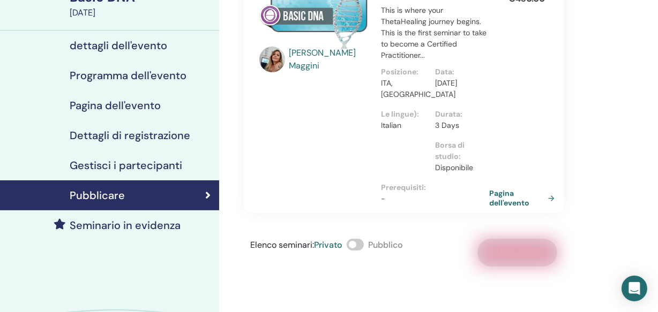 The image size is (658, 312). What do you see at coordinates (125, 226) in the screenshot?
I see `h4: Seminario in evidenza` at bounding box center [125, 226].